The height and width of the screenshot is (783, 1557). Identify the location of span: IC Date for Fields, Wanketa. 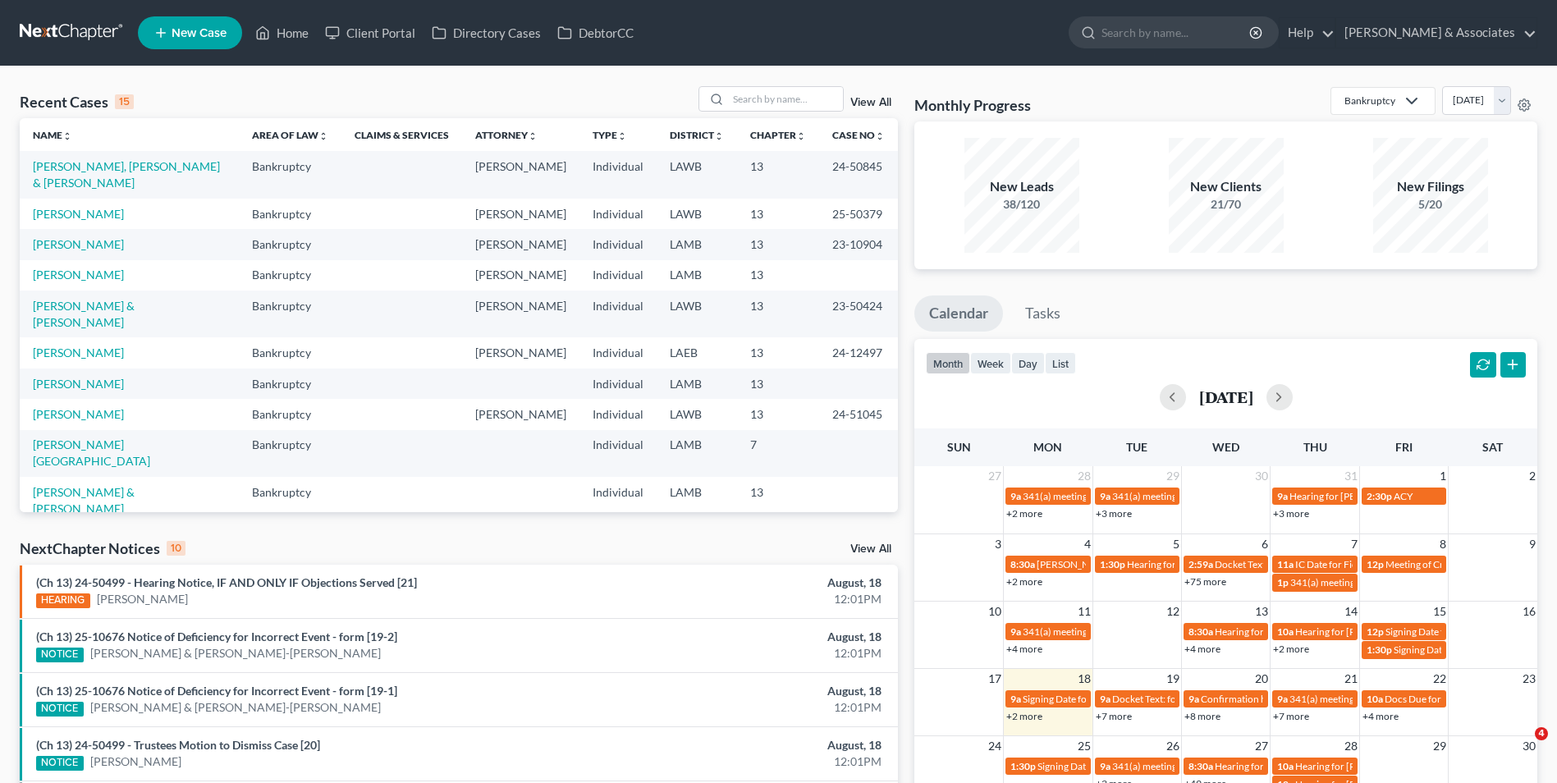
(1352, 564).